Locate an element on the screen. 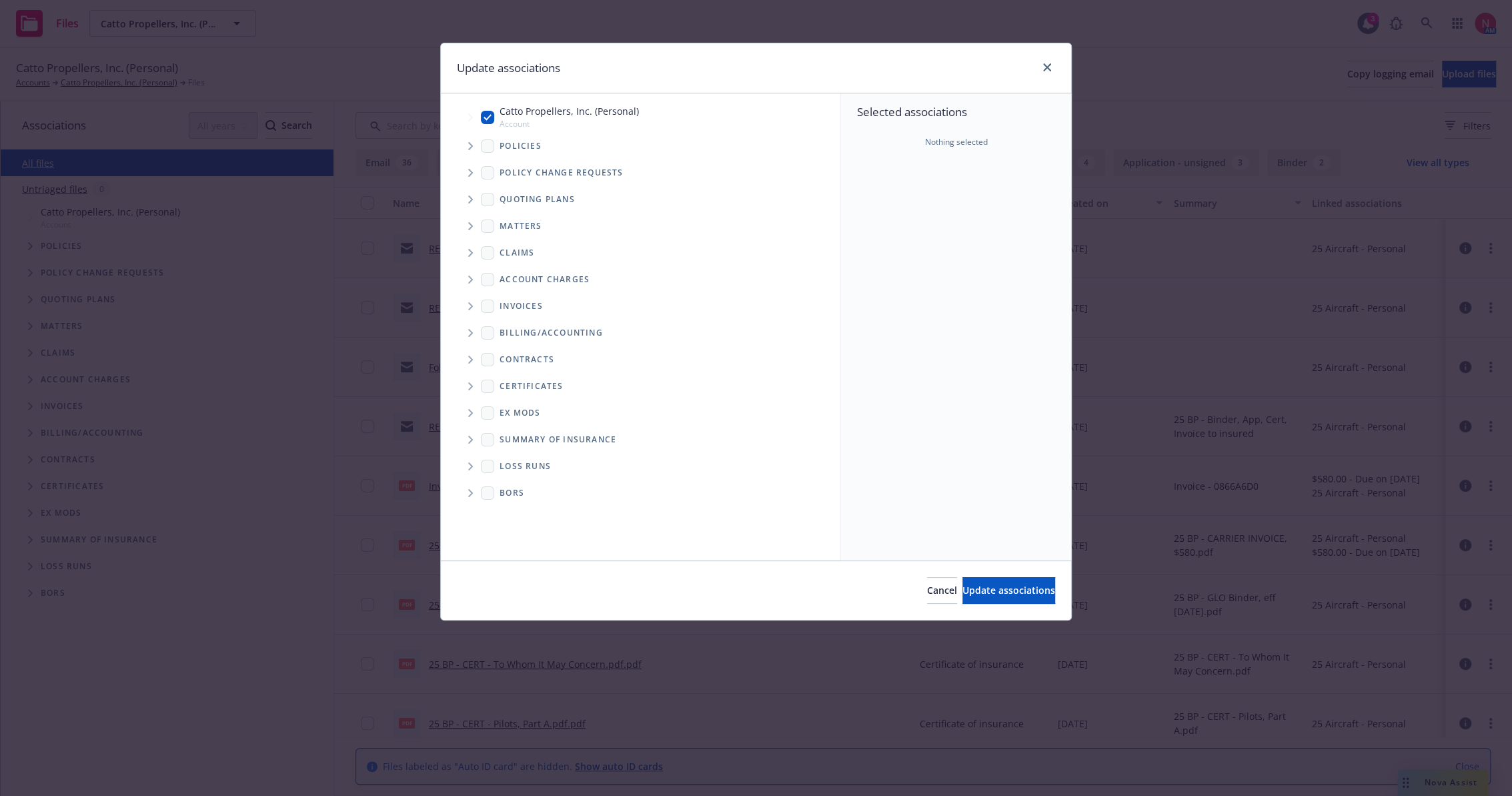  span: Policies is located at coordinates (521, 146).